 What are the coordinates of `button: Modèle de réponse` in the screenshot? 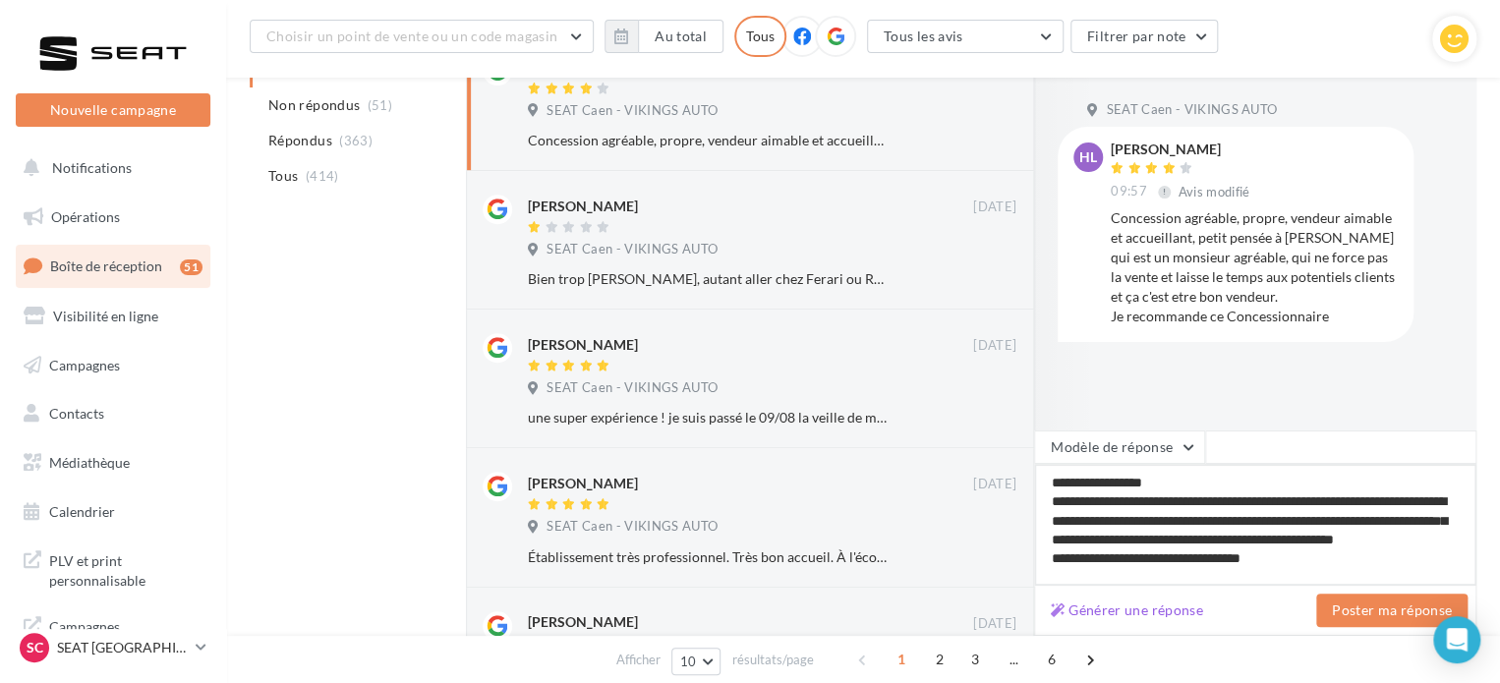 It's located at (1120, 447).